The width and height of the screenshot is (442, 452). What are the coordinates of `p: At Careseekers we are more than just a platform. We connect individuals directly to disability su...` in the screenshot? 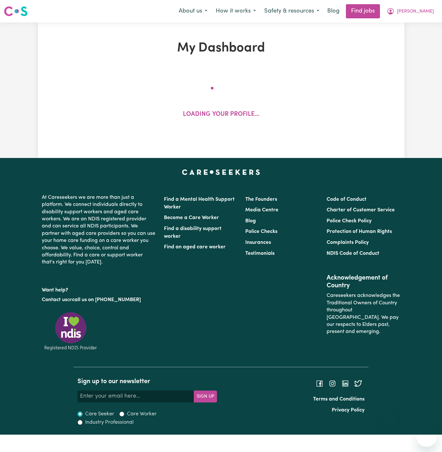 It's located at (99, 230).